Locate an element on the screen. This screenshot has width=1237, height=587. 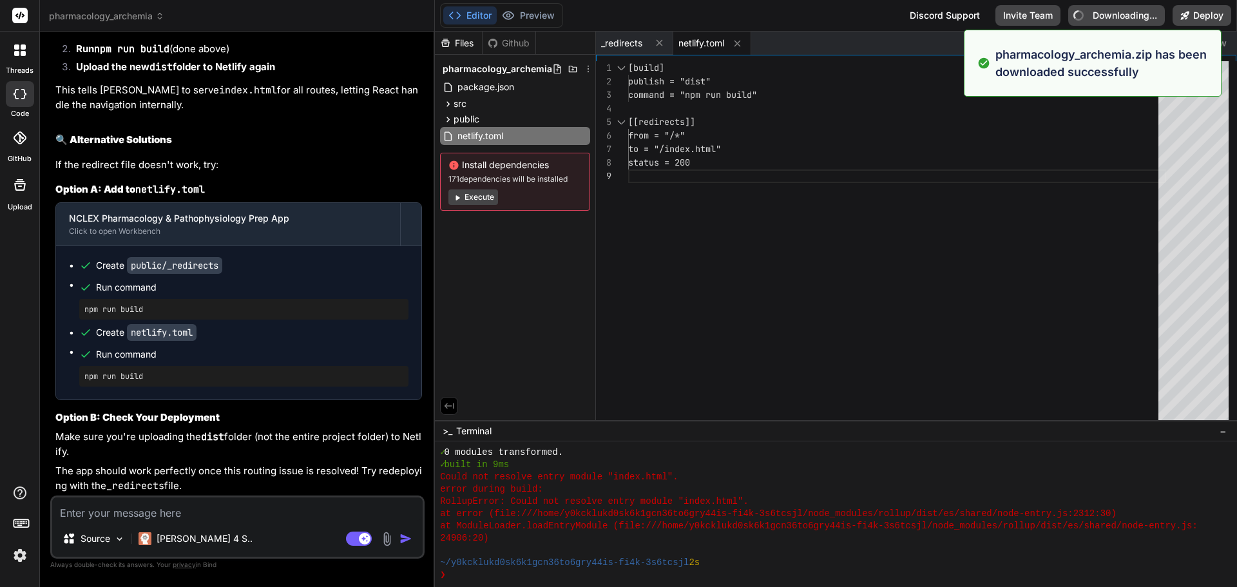
span: [build] is located at coordinates (646, 68).